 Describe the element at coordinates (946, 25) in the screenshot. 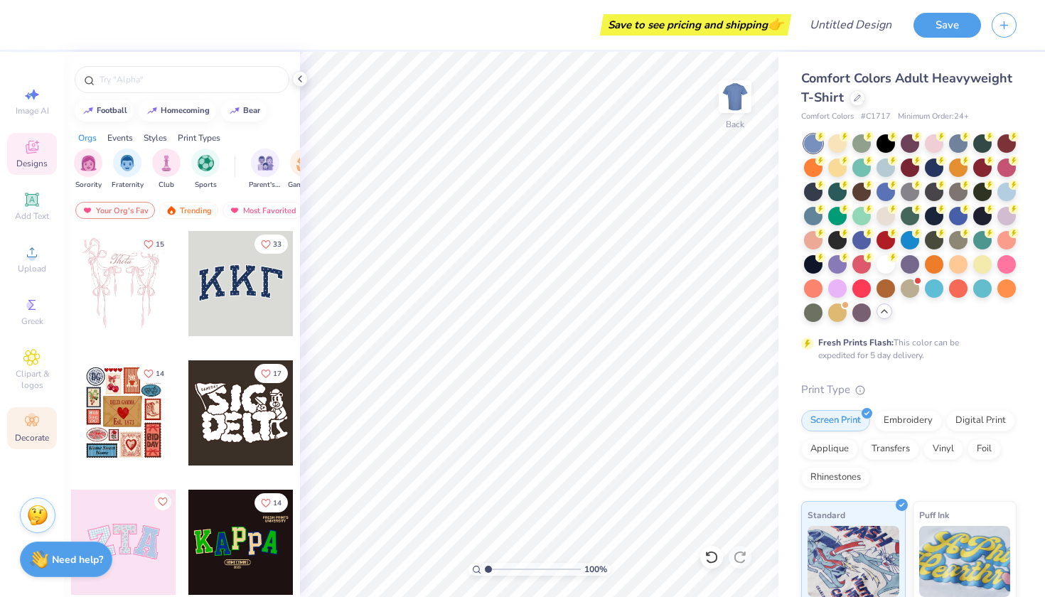

I see `button: Save` at that location.